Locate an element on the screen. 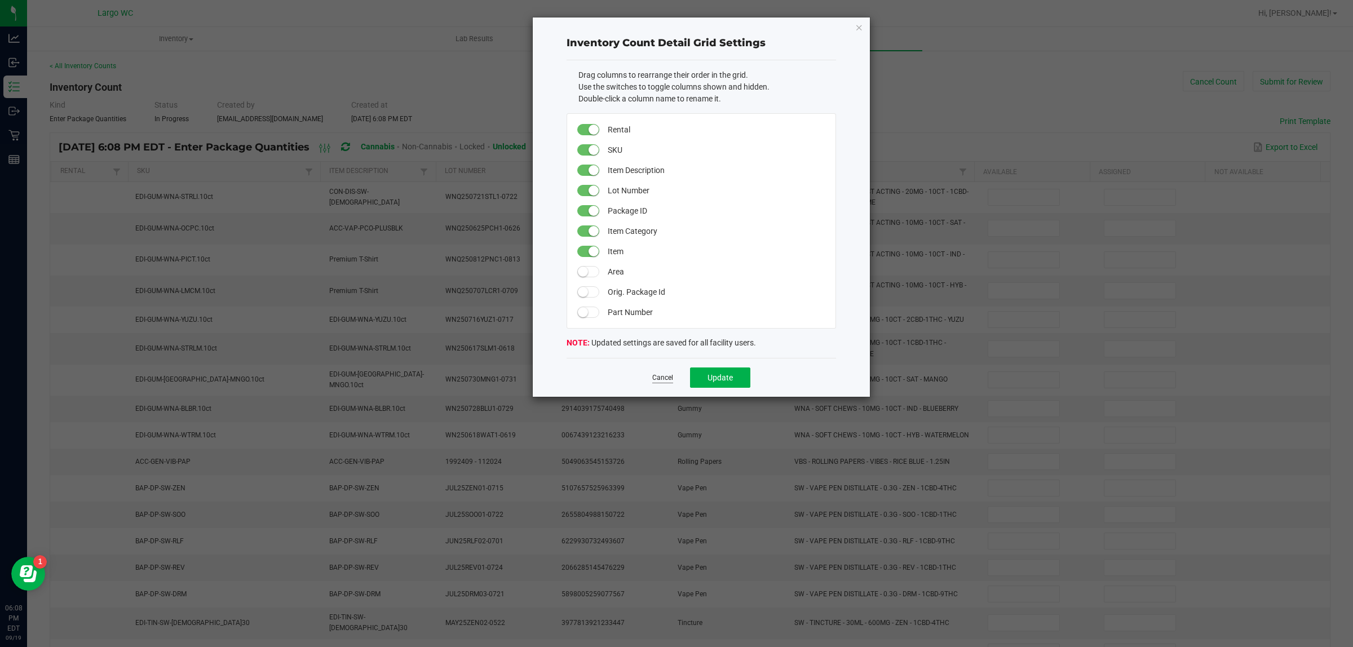 The width and height of the screenshot is (1353, 647). font: Package ID is located at coordinates (627, 211).